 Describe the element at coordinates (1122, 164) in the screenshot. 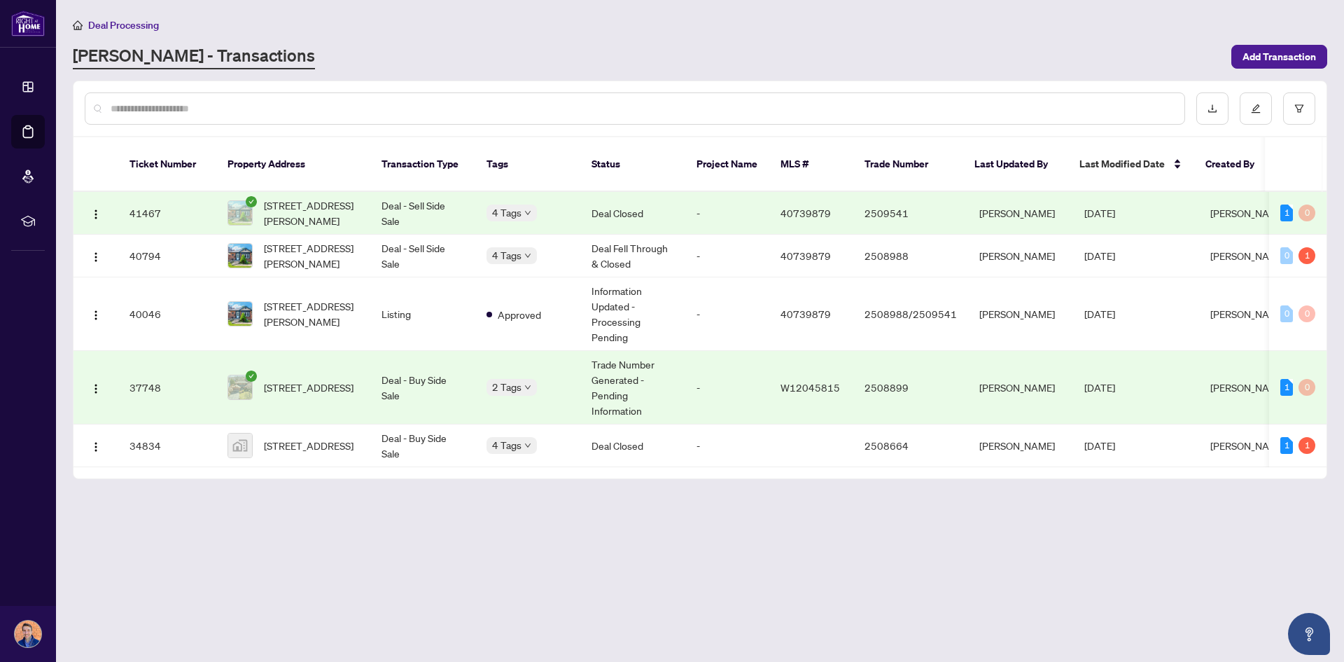

I see `span: Last Modified Date` at that location.